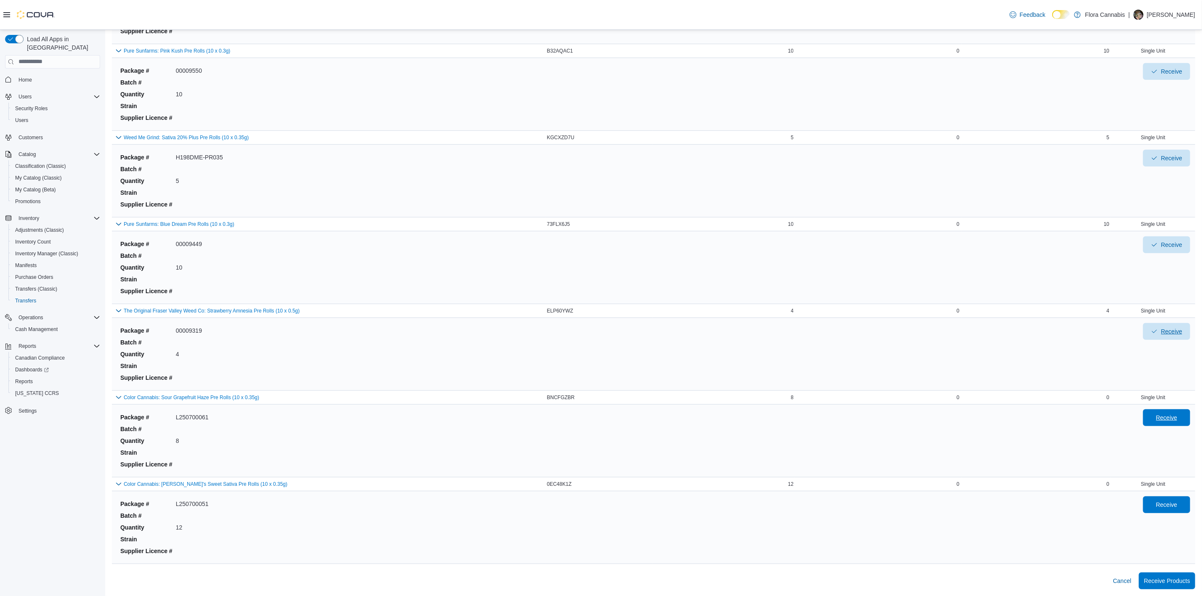  Describe the element at coordinates (212, 311) in the screenshot. I see `button: The Original Fraser Valley Weed Co: Strawberry Amnesia Pre Rolls (10 x 0.5g)` at that location.